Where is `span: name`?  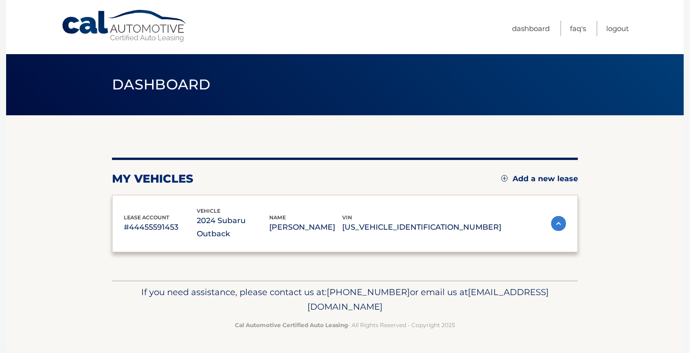 span: name is located at coordinates (277, 218).